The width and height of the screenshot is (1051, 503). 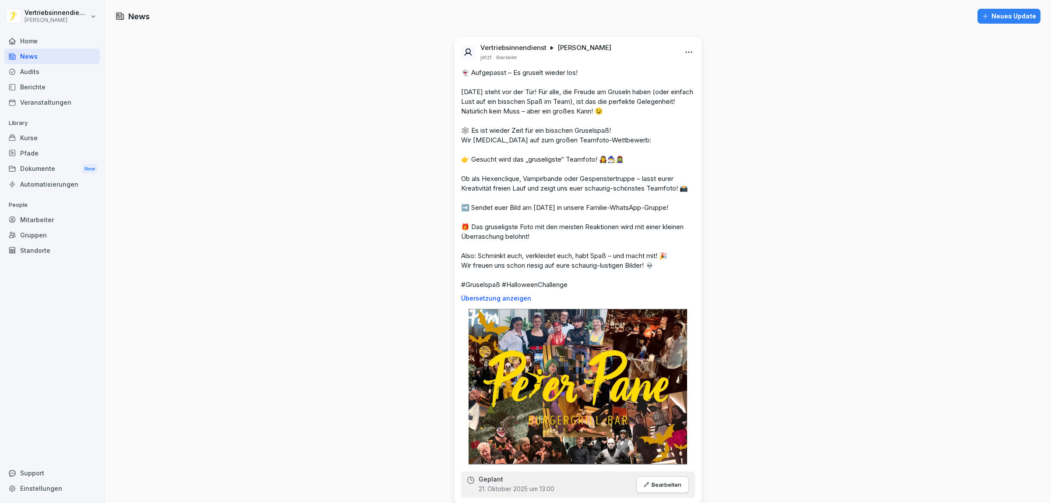 What do you see at coordinates (52, 219) in the screenshot?
I see `div: Mitarbeiter` at bounding box center [52, 219].